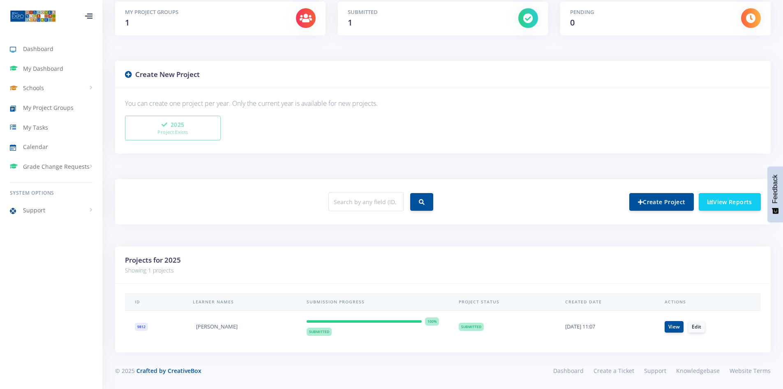 The width and height of the screenshot is (783, 389). What do you see at coordinates (35, 127) in the screenshot?
I see `span: My Tasks` at bounding box center [35, 127].